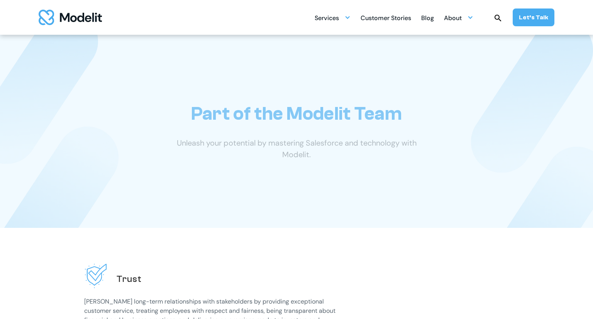 This screenshot has height=319, width=593. What do you see at coordinates (129, 279) in the screenshot?
I see `h2: Trust` at bounding box center [129, 279].